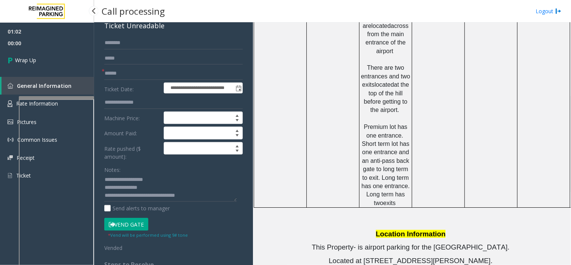  What do you see at coordinates (126, 224) in the screenshot?
I see `button: Vend Gate` at bounding box center [126, 224].